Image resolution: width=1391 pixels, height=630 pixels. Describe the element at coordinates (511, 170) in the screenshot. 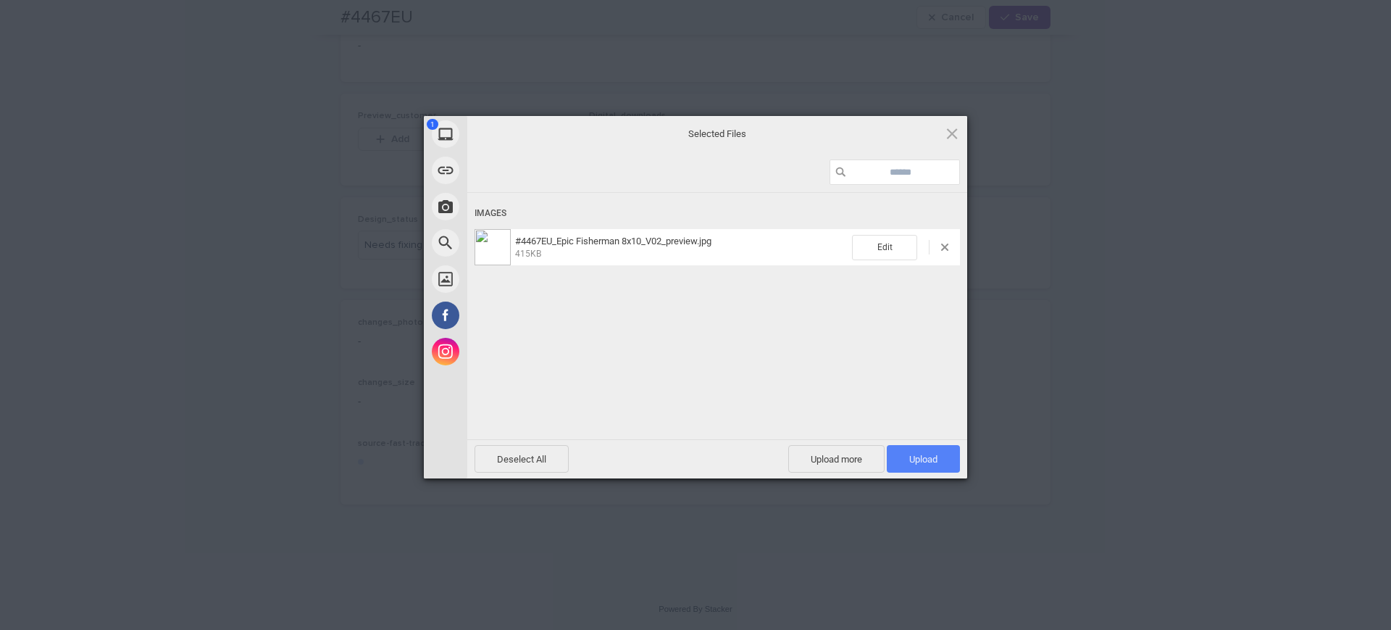

I see `div: Link (URL)` at that location.